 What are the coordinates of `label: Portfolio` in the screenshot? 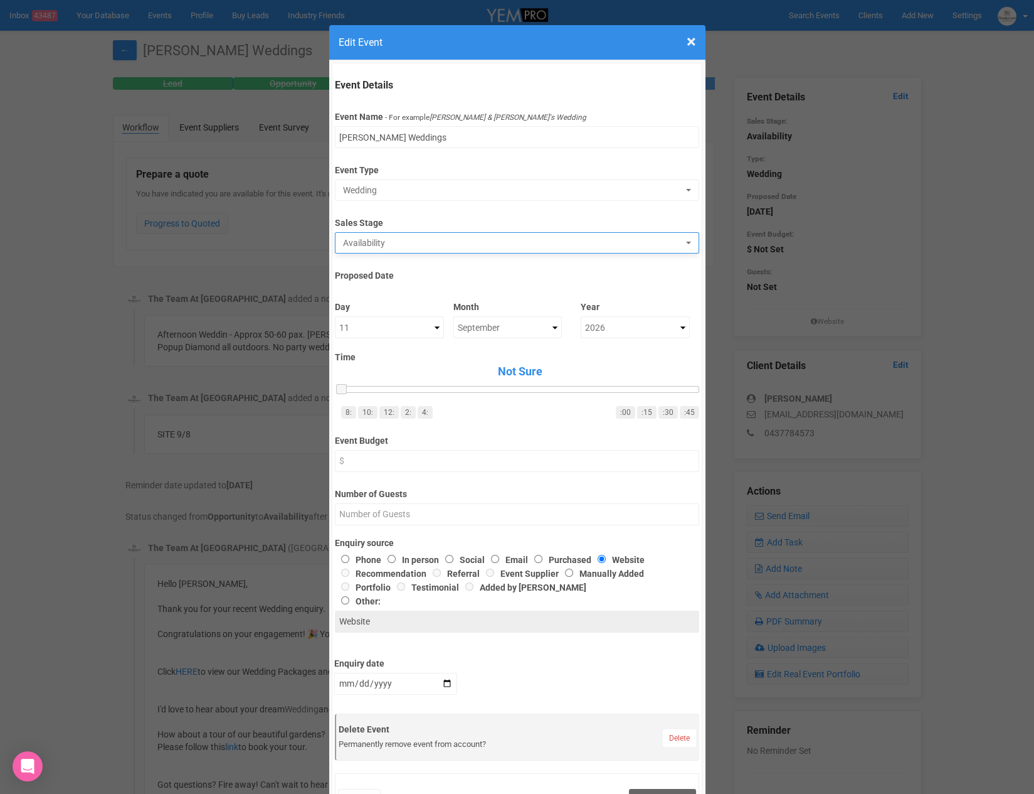 It's located at (363, 587).